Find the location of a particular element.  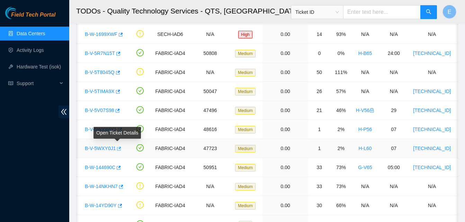

a: B-V-5TIMA9X is located at coordinates (100, 91).